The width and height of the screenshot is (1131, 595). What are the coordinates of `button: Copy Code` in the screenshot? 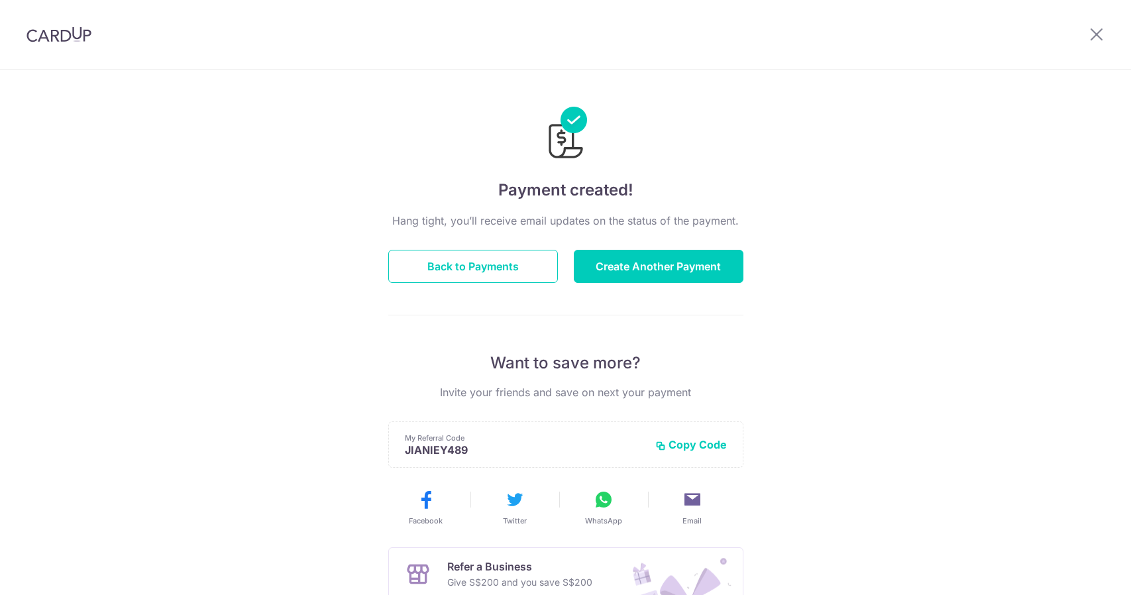 It's located at (691, 445).